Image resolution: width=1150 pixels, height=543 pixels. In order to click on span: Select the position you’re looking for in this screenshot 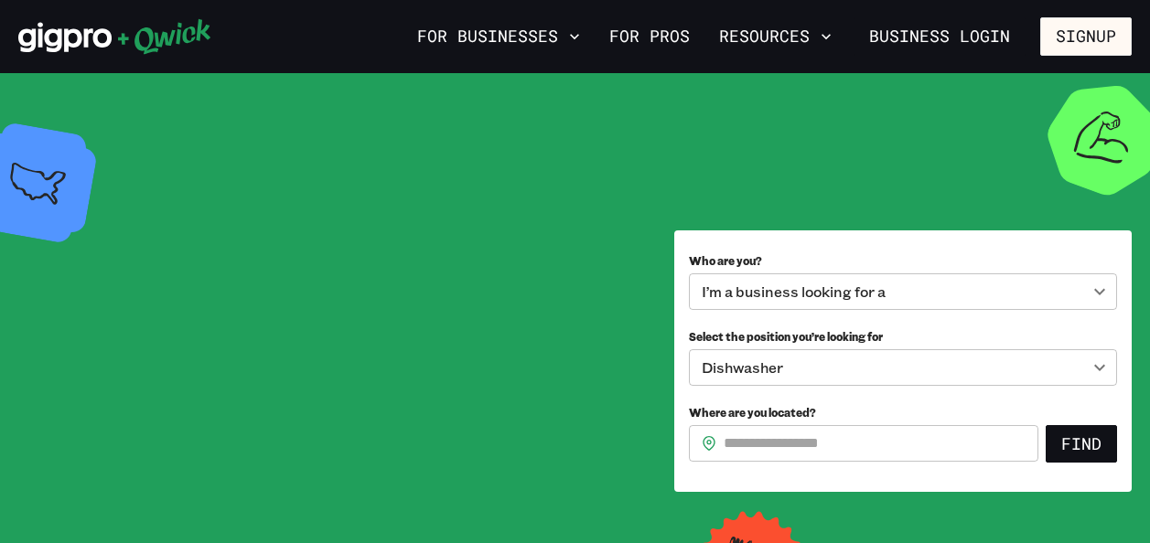, I will do `click(786, 337)`.